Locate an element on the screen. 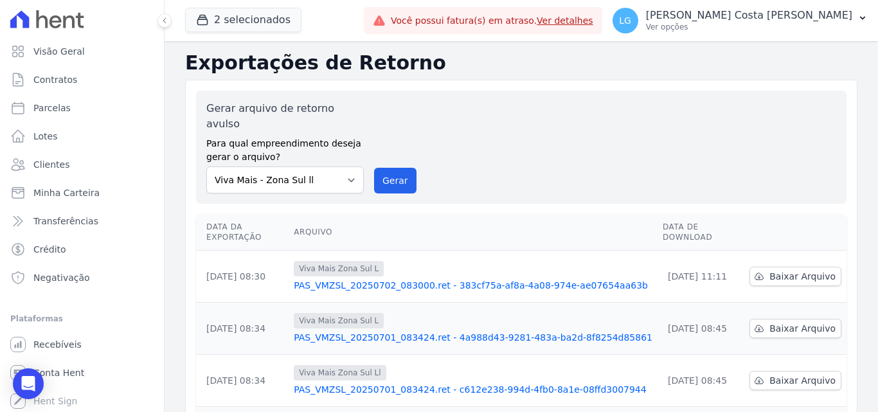 The height and width of the screenshot is (412, 878). a: PAS_VMZSL_20250702_083000.ret - 383cf75a-af8a-4a08-974e-ae07654aa63b is located at coordinates (473, 286).